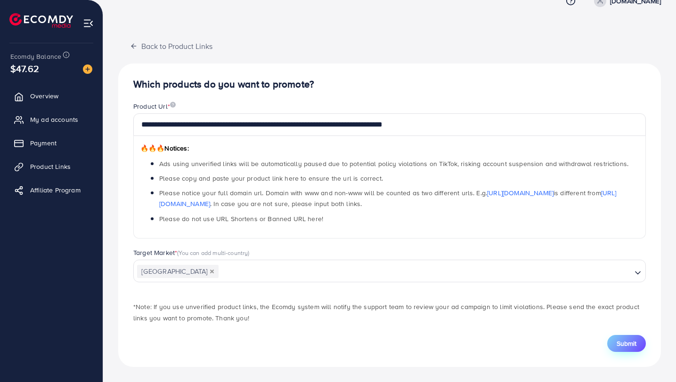 The width and height of the screenshot is (676, 382). Describe the element at coordinates (389, 84) in the screenshot. I see `h4: Which products do you want to promote?` at that location.